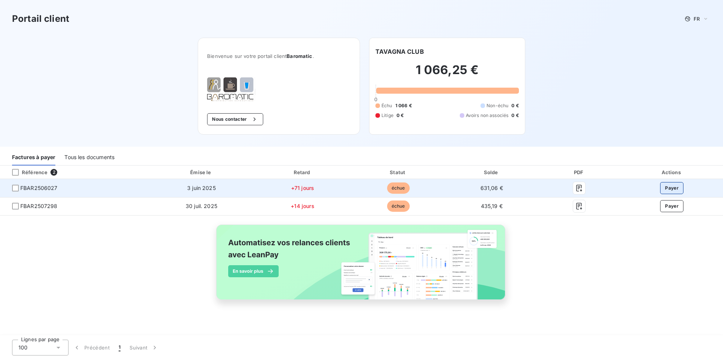 The height and width of the screenshot is (360, 723). What do you see at coordinates (144, 348) in the screenshot?
I see `button: Suivant` at bounding box center [144, 348].